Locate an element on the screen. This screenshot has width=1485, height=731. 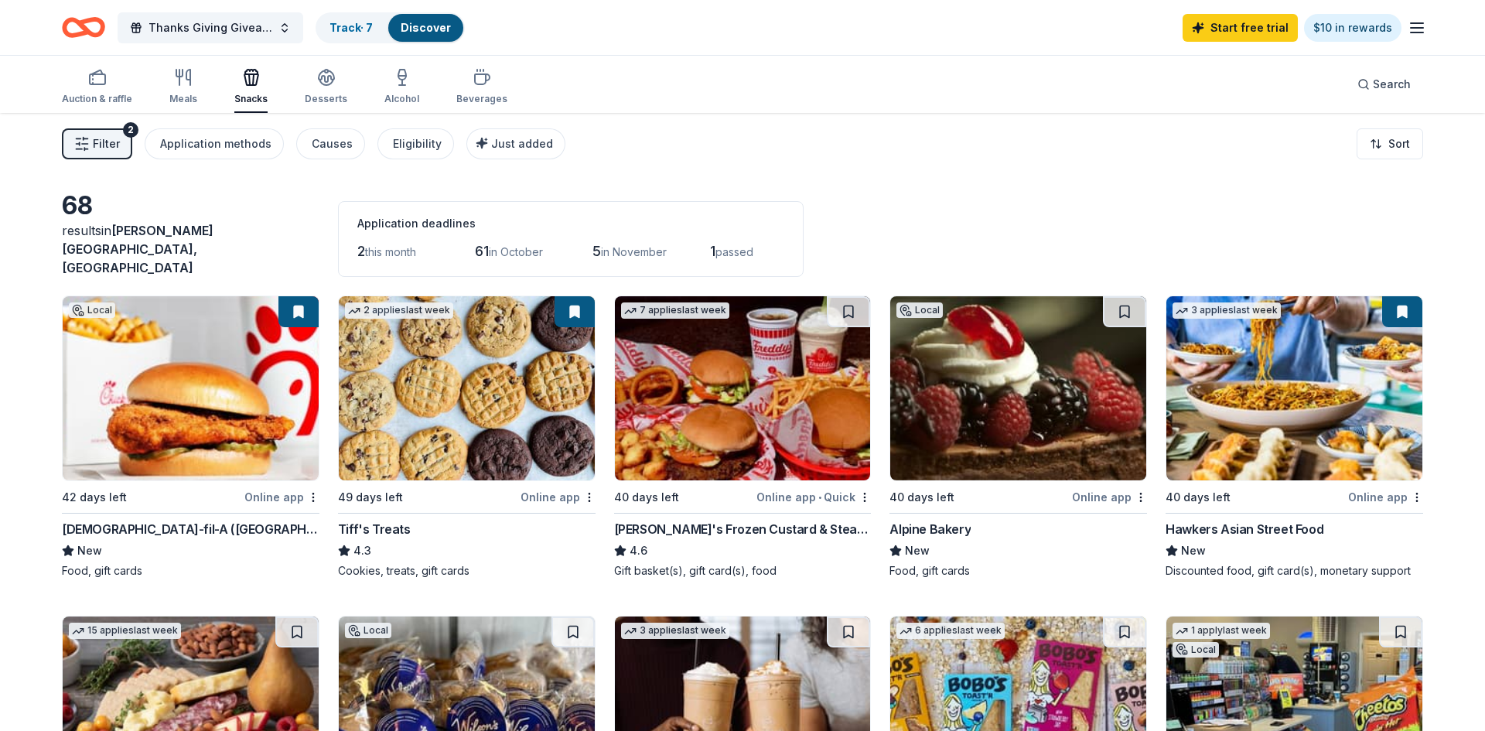
button: Eligibility is located at coordinates (415, 144).